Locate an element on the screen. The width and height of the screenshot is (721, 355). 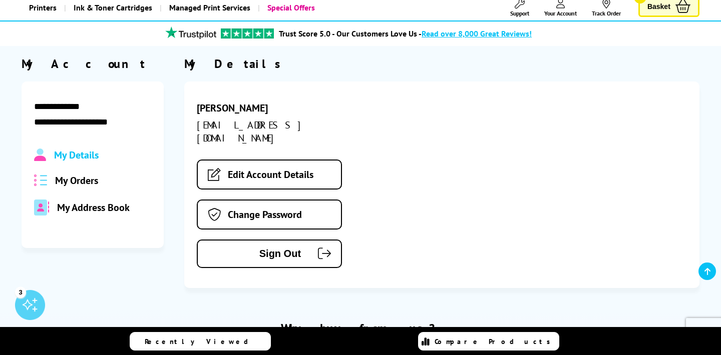
a: Compare Products is located at coordinates (489, 341).